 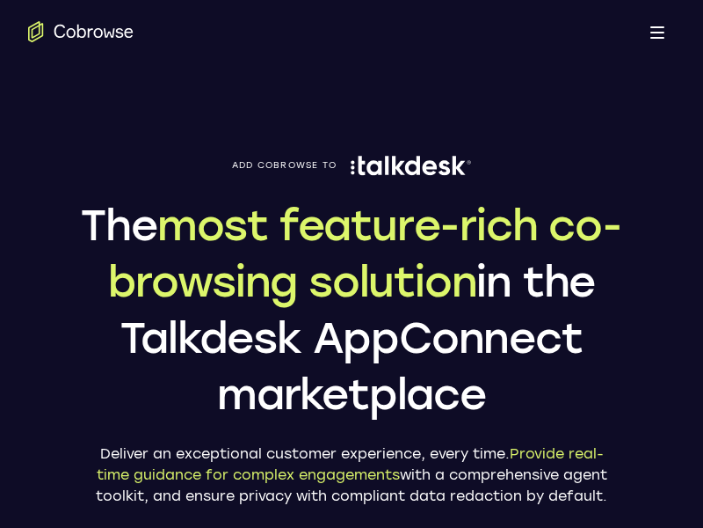 What do you see at coordinates (352, 310) in the screenshot?
I see `h1: The in the Talkdesk AppConnect marketplace` at bounding box center [352, 310].